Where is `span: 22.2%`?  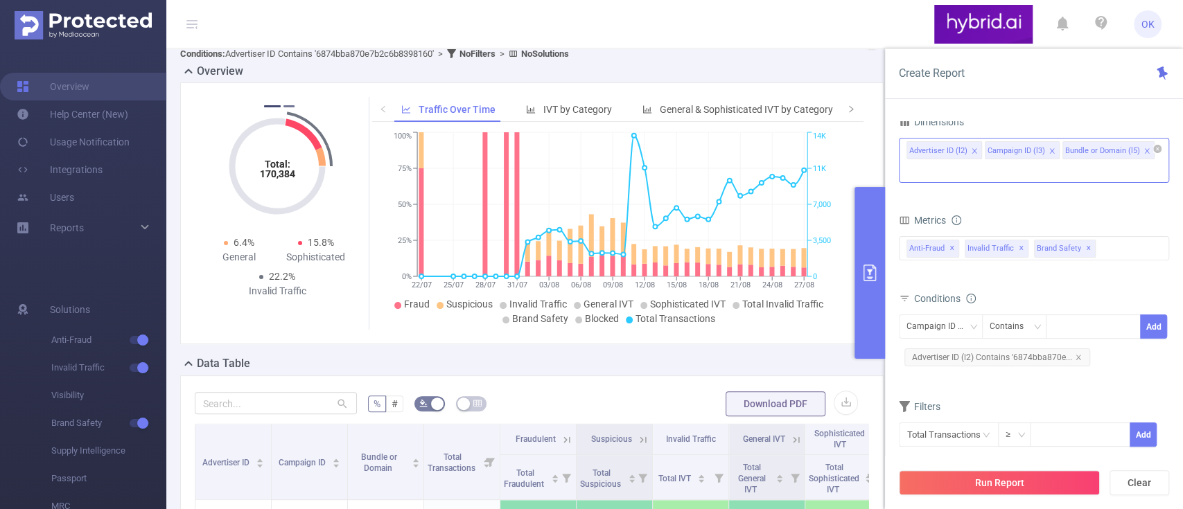 span: 22.2% is located at coordinates (282, 277).